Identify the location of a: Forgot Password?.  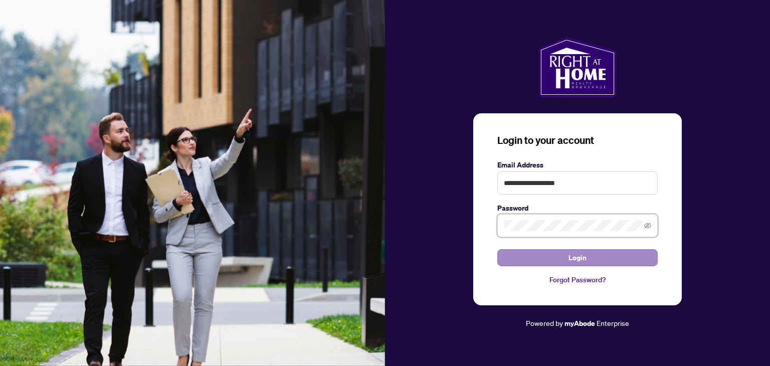
(577, 280).